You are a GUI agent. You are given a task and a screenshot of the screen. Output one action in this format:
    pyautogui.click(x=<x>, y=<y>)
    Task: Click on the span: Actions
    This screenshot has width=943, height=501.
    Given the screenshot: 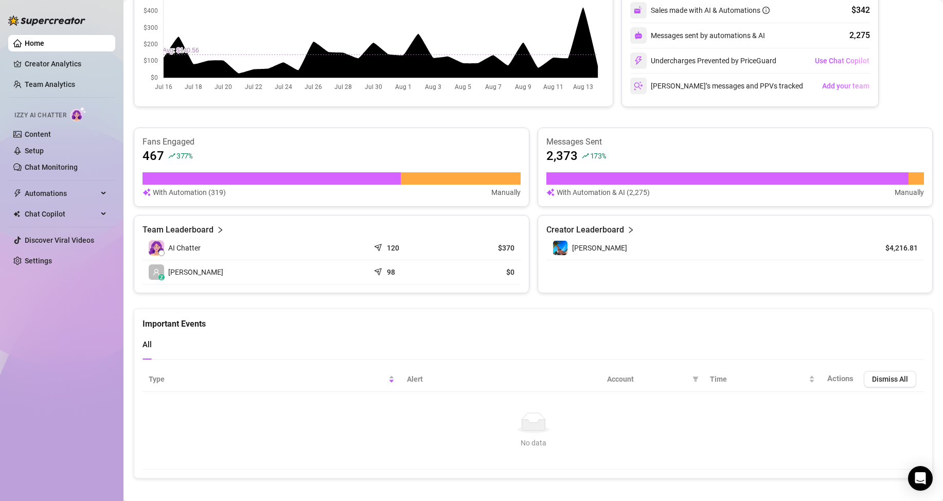 What is the action you would take?
    pyautogui.click(x=840, y=379)
    